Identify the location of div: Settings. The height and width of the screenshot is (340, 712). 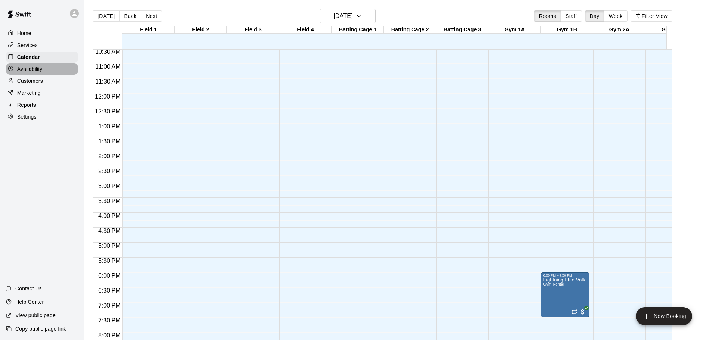
(42, 117).